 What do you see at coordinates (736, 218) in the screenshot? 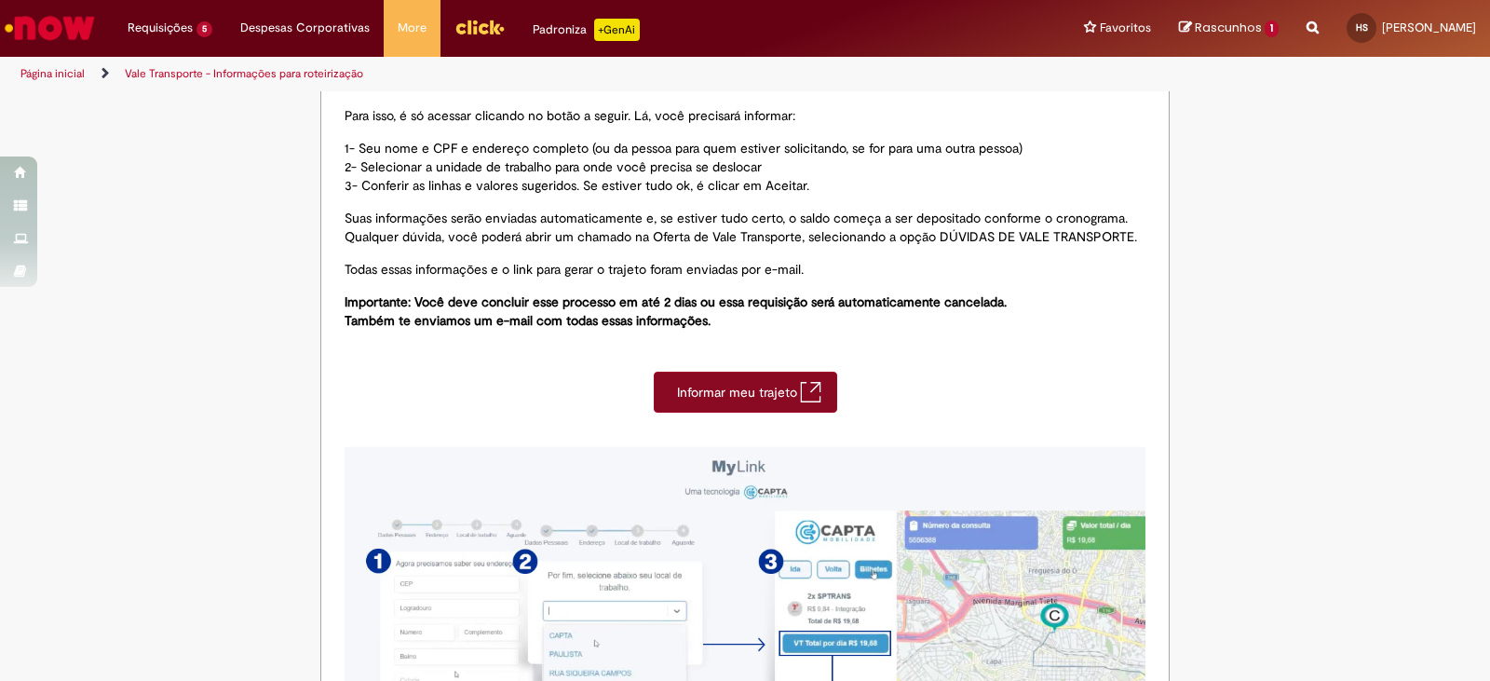
I see `span: Suas informações serão enviadas automaticamente e, se estiver tudo certo, o saldo começa a ser de...` at bounding box center [736, 218].